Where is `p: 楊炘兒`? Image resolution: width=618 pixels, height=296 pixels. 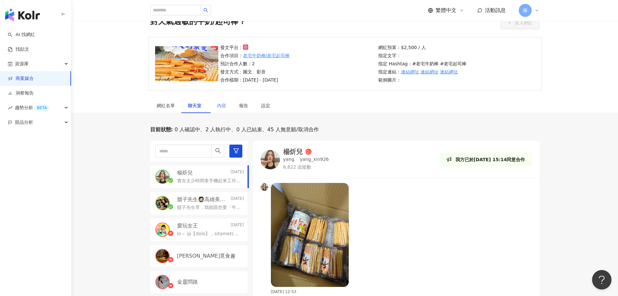
p: 楊炘兒 is located at coordinates (185, 173).